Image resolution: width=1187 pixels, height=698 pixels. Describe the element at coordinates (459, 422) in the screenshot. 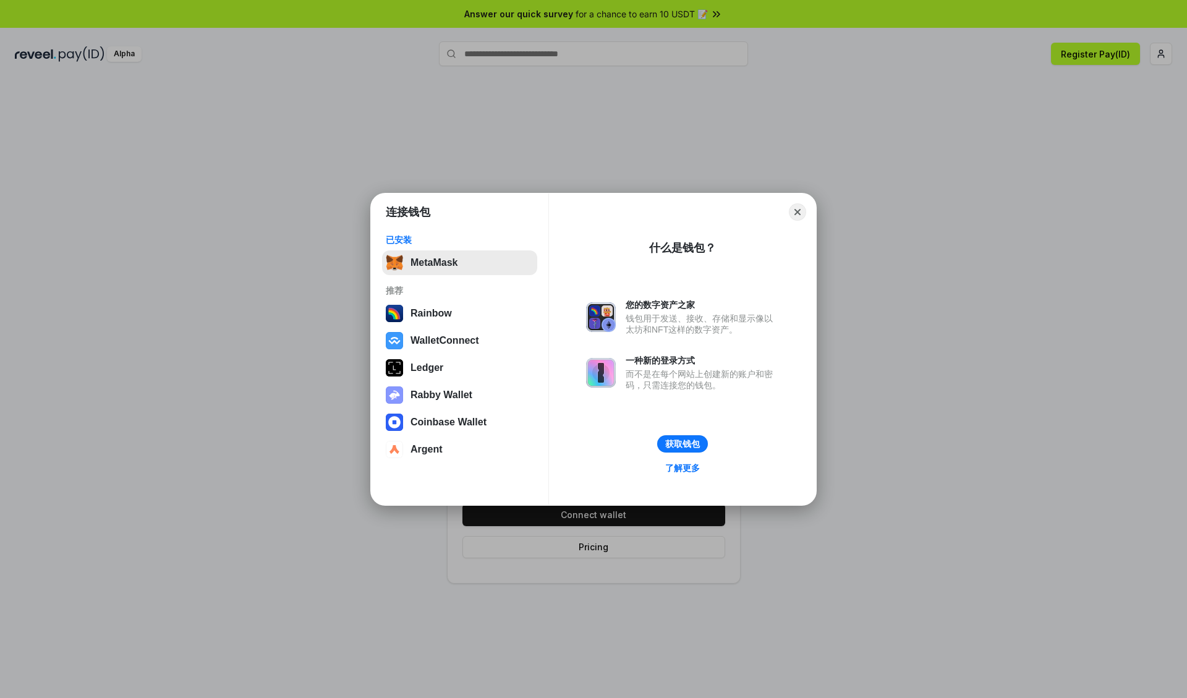

I see `button: Coinbase Wallet` at that location.